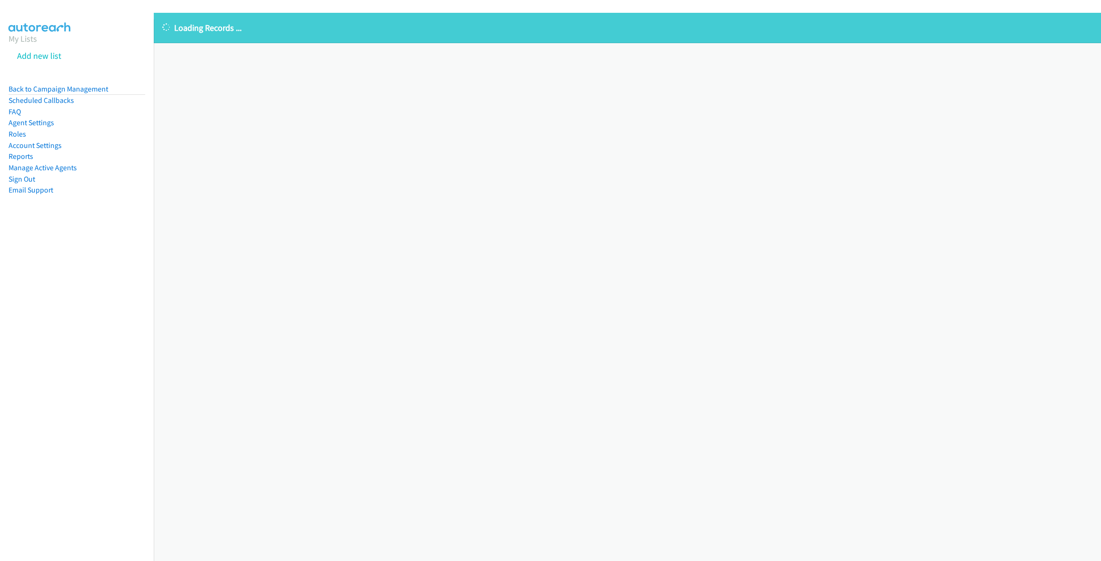 The height and width of the screenshot is (561, 1101). What do you see at coordinates (22, 179) in the screenshot?
I see `a: Sign Out` at bounding box center [22, 179].